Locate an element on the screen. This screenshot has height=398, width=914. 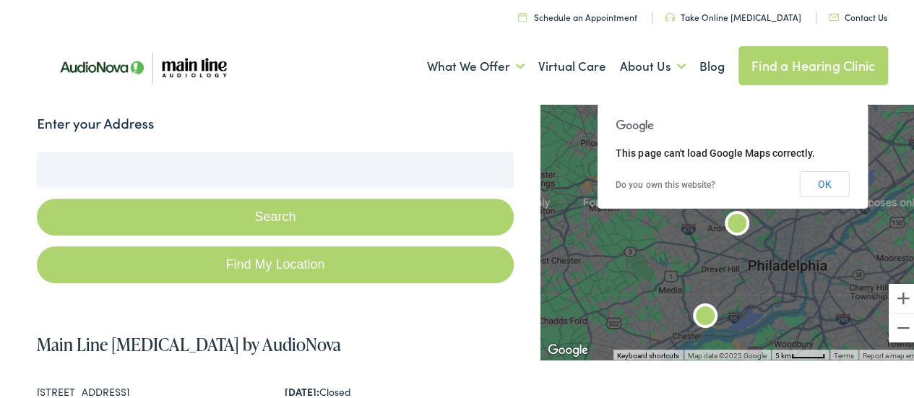
a: Schedule an Appointment is located at coordinates (578, 14).